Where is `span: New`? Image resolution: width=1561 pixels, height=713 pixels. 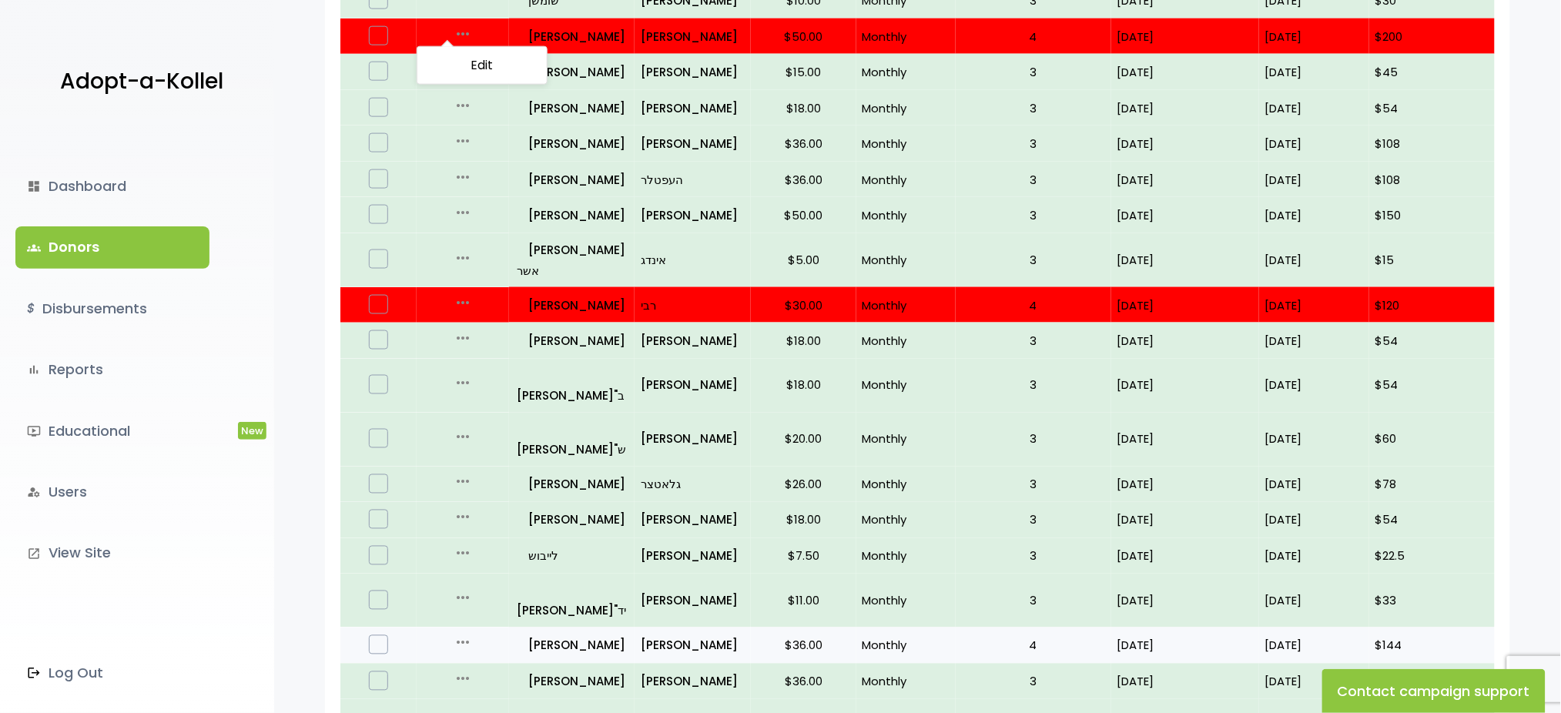 span: New is located at coordinates (252, 430).